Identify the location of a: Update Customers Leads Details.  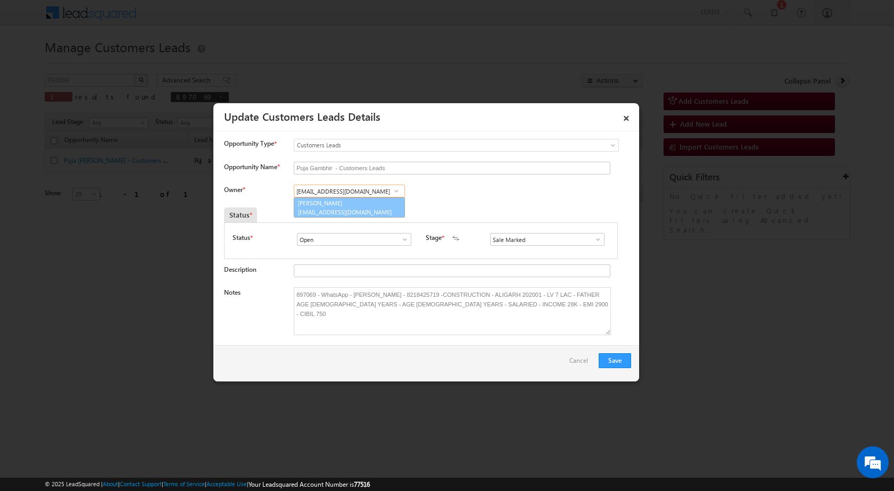
(302, 116).